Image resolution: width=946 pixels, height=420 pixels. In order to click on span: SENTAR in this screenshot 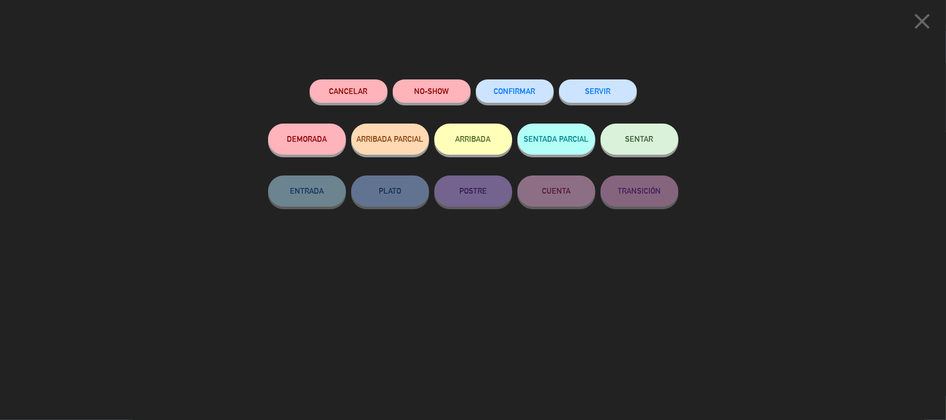, I will do `click(640, 139)`.